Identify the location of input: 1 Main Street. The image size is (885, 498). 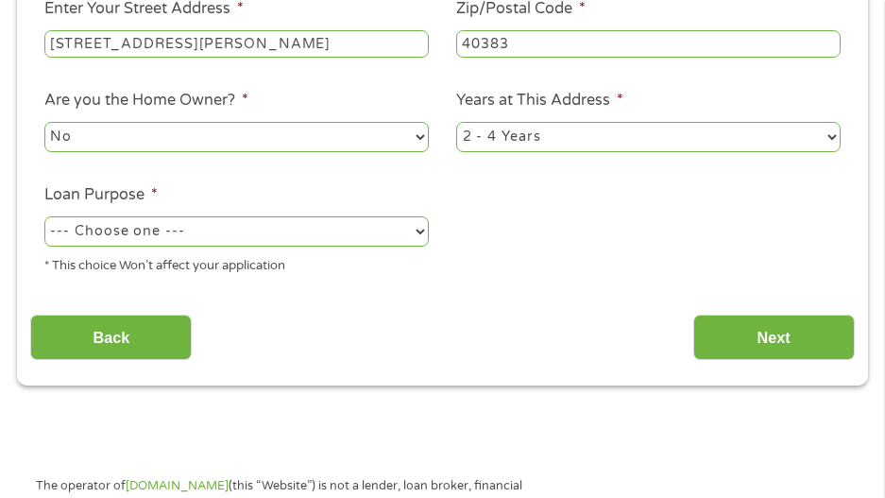
(236, 44).